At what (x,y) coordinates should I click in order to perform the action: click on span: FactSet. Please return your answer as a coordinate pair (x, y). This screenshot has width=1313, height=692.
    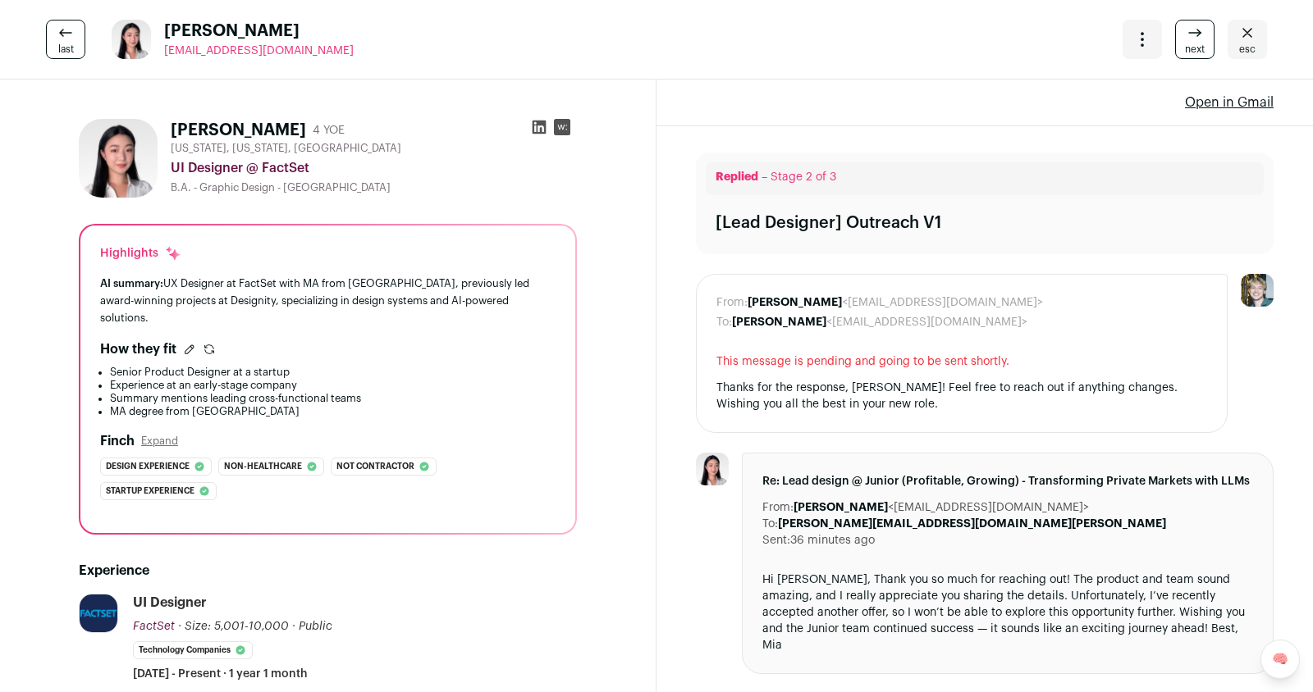
    Looking at the image, I should click on (153, 627).